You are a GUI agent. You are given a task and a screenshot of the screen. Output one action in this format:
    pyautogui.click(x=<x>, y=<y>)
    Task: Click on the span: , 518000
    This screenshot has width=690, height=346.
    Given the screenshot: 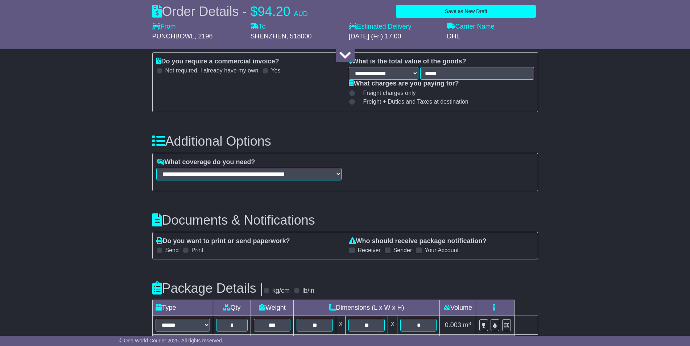 What is the action you would take?
    pyautogui.click(x=299, y=36)
    